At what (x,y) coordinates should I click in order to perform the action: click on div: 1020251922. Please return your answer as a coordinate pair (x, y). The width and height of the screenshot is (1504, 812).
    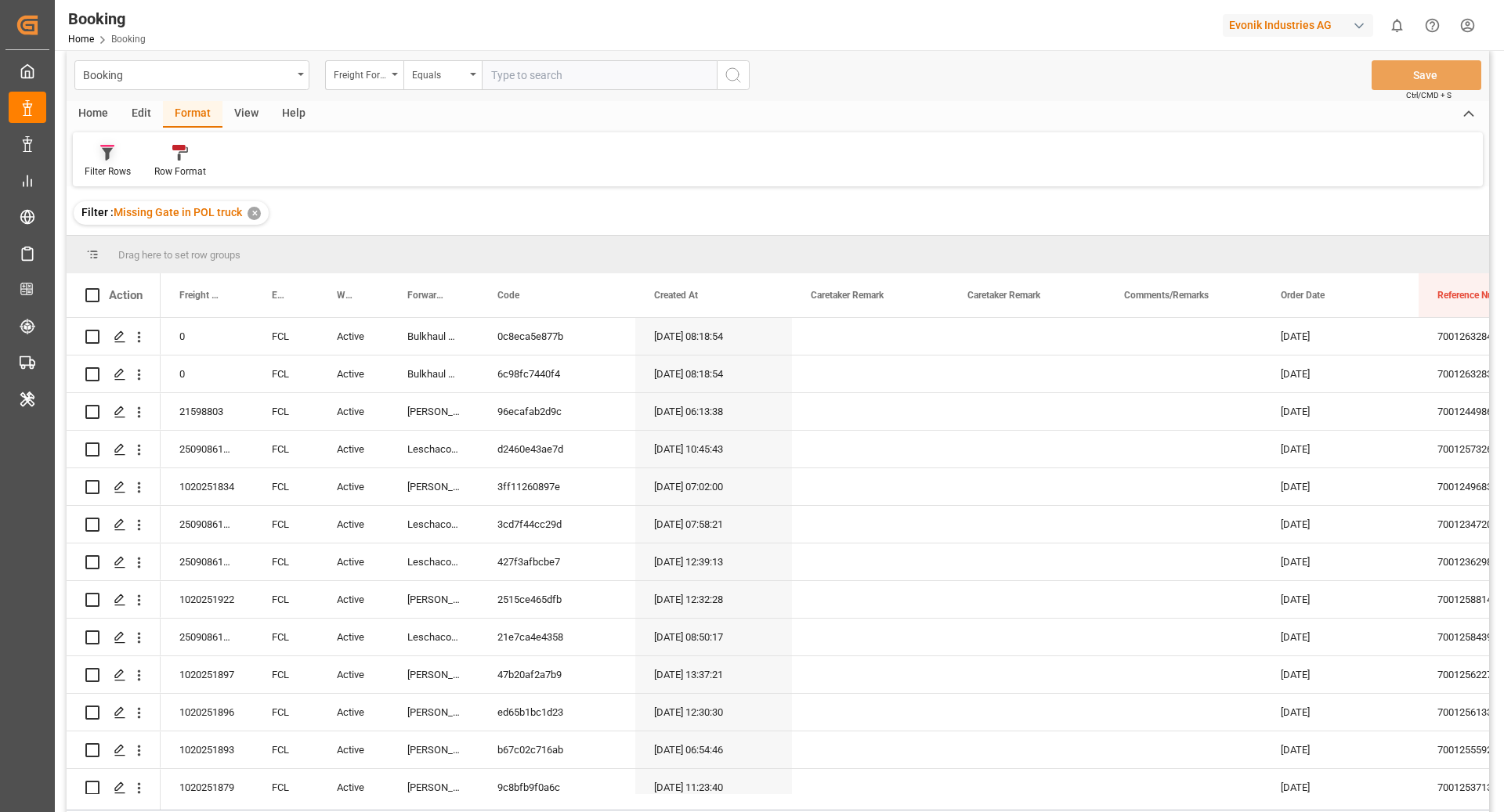
    Looking at the image, I should click on (207, 599).